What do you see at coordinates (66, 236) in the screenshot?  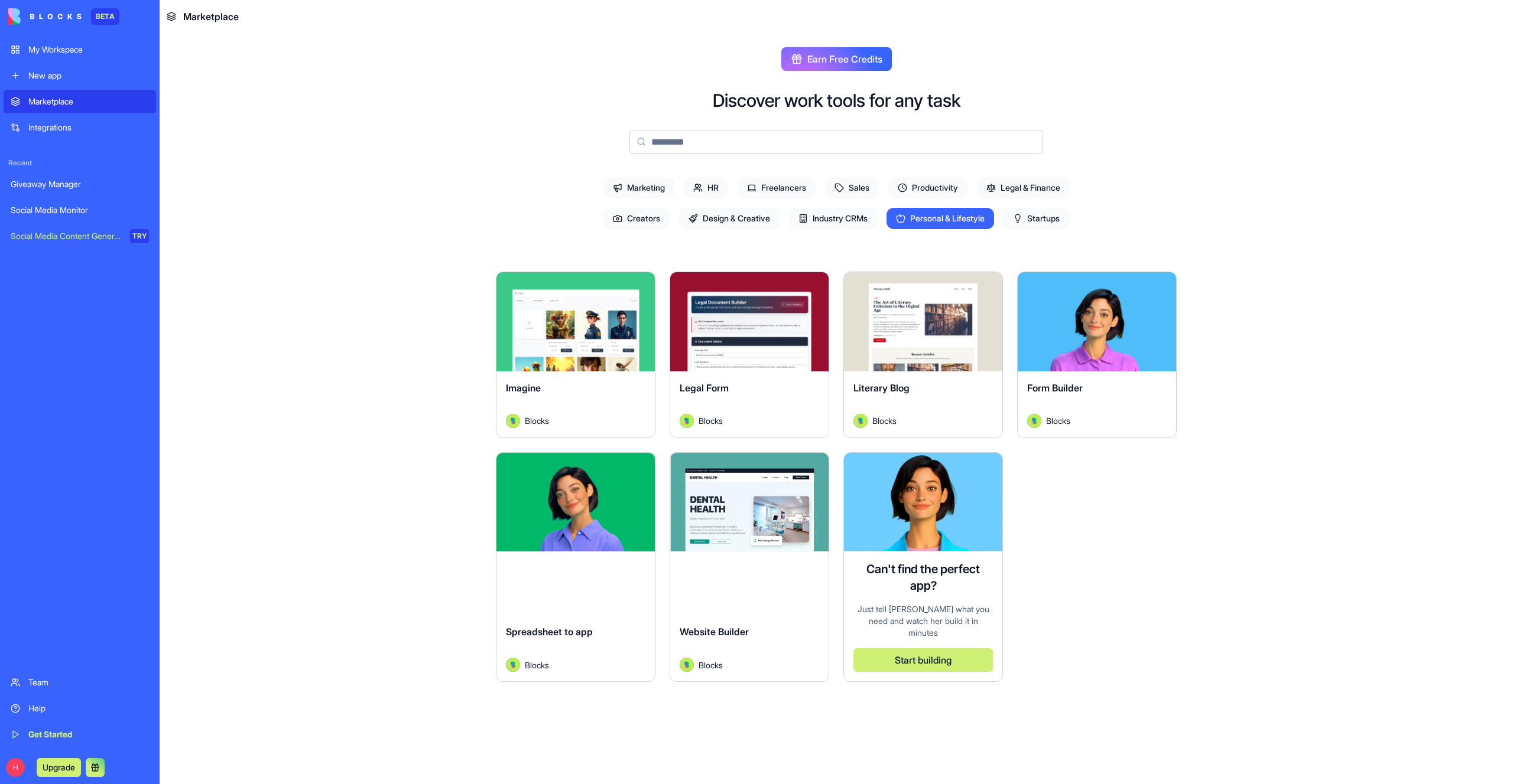 I see `div: Social Media Content Generator` at bounding box center [66, 236].